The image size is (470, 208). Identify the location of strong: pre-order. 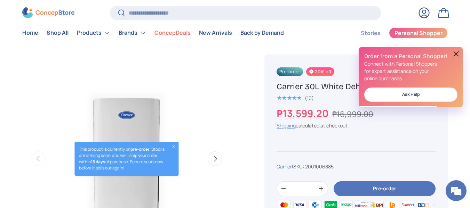
(140, 149).